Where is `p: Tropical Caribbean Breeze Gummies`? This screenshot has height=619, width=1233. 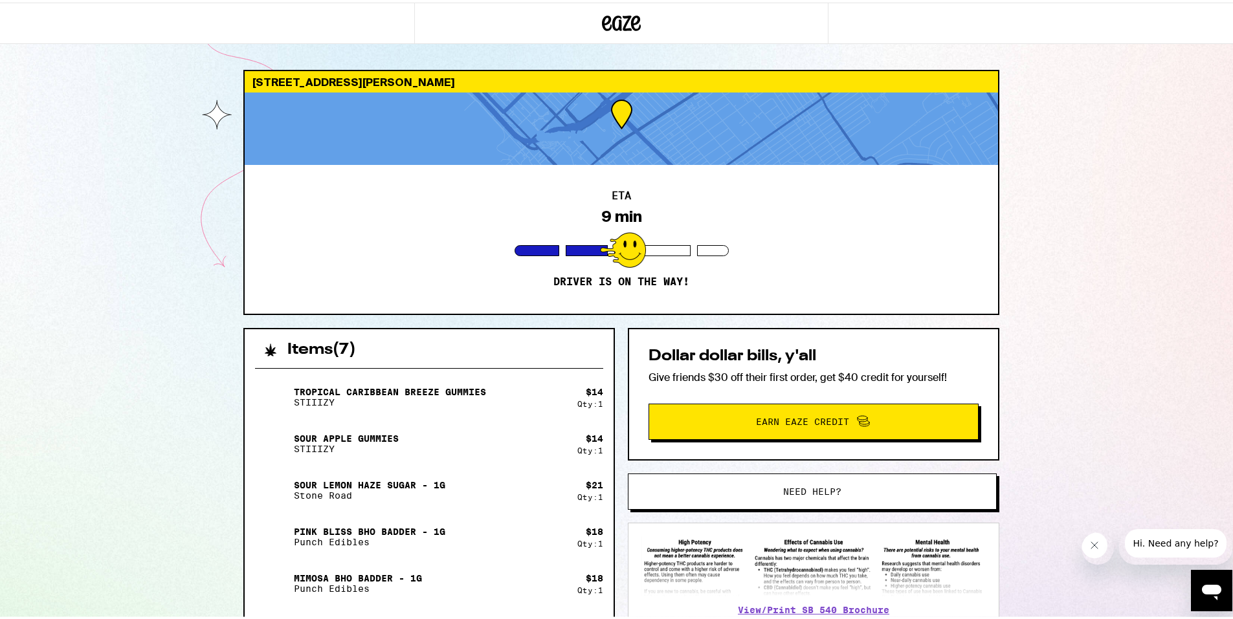
p: Tropical Caribbean Breeze Gummies is located at coordinates (390, 390).